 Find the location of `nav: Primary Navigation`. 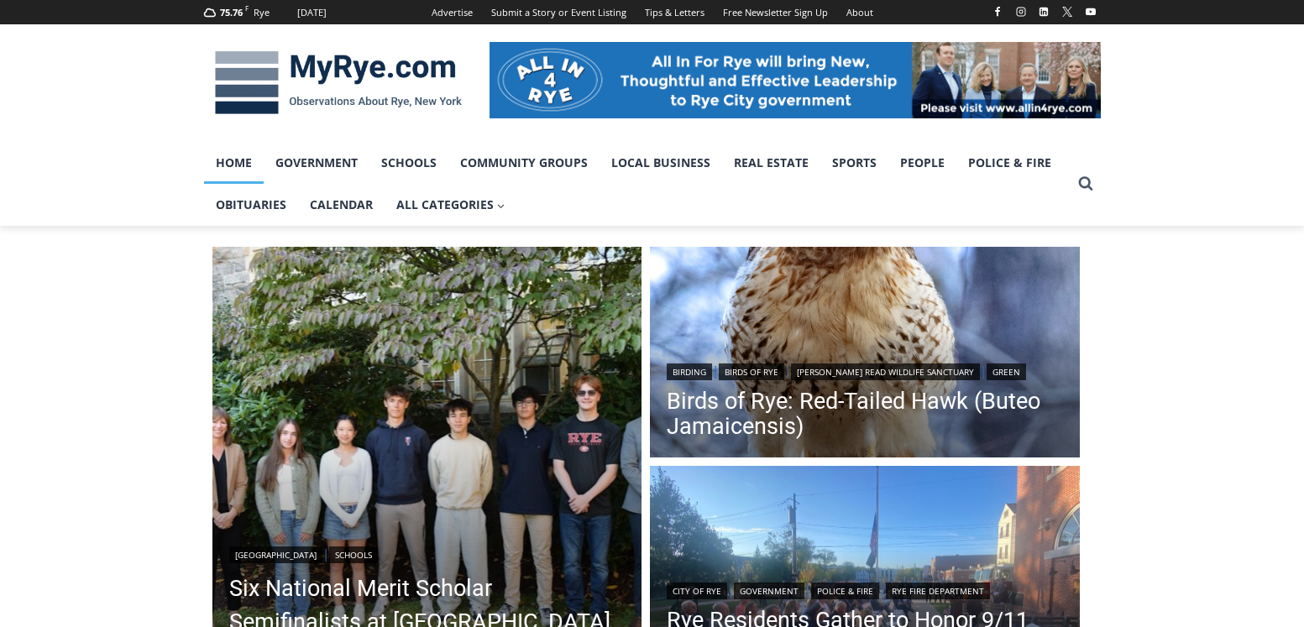

nav: Primary Navigation is located at coordinates (638, 184).